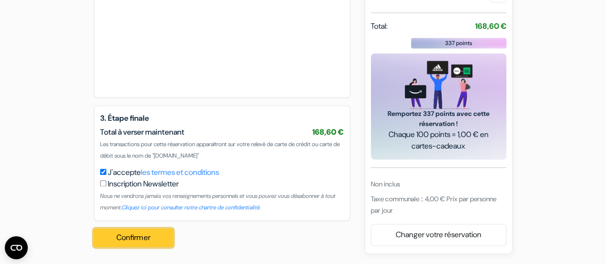 The width and height of the screenshot is (606, 264). What do you see at coordinates (379, 26) in the screenshot?
I see `span: Total:` at bounding box center [379, 26].